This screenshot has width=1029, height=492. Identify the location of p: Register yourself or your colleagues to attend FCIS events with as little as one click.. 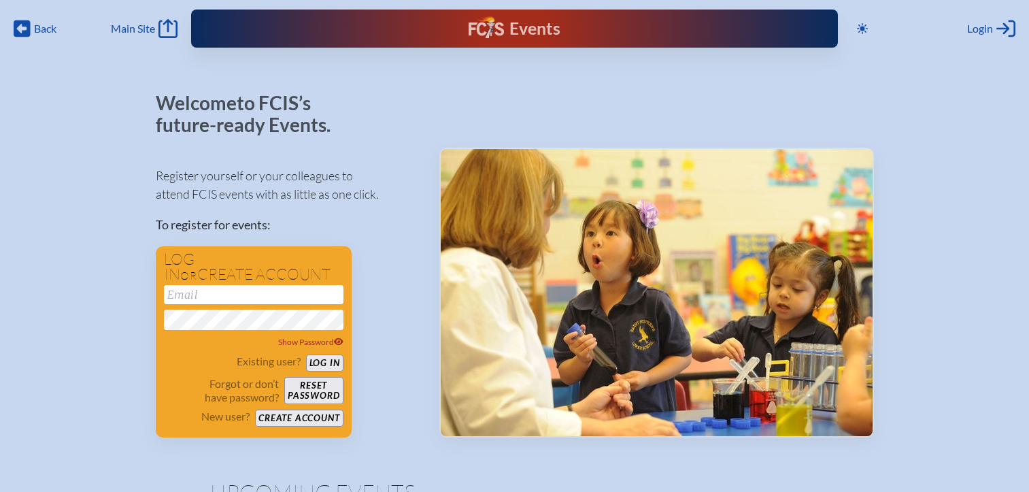
(286, 185).